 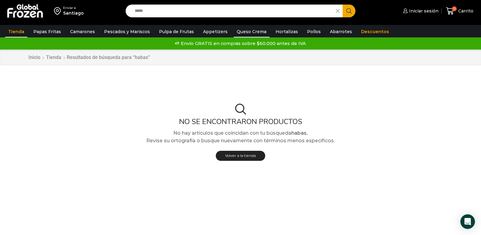 I want to click on span: 0, so click(x=455, y=9).